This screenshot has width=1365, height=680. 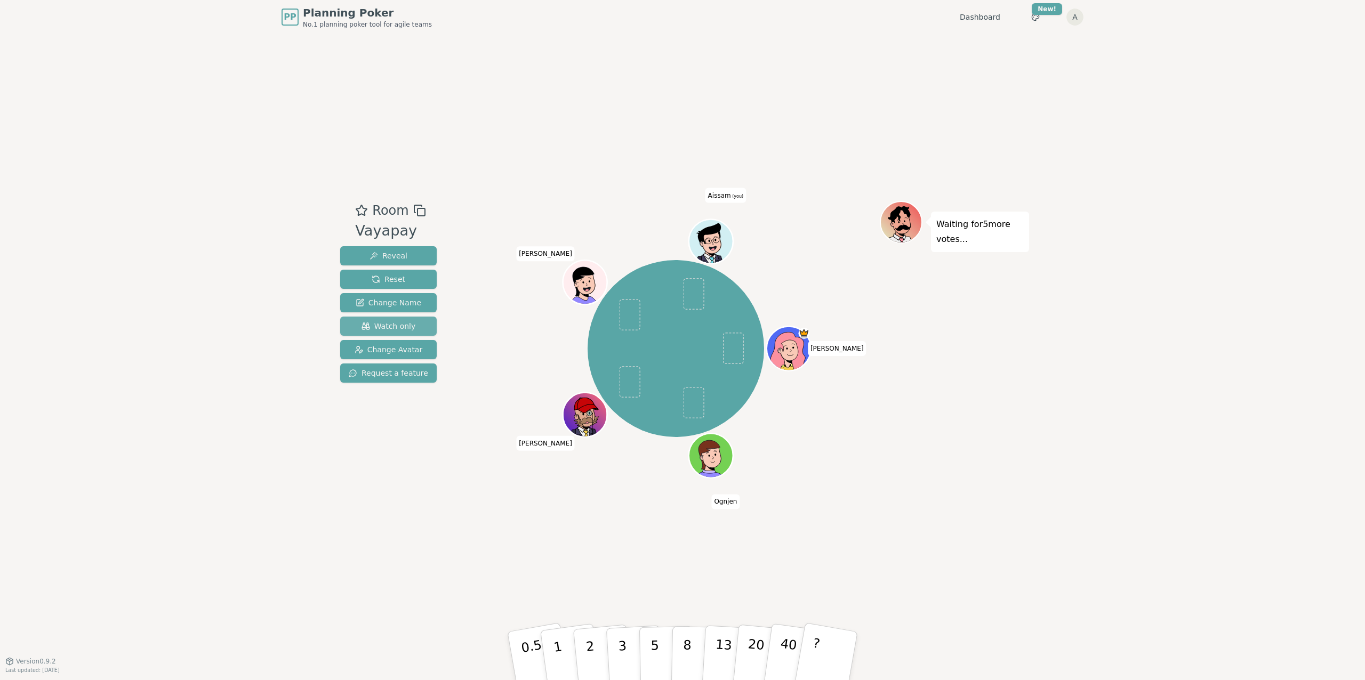 I want to click on span: (you), so click(x=738, y=196).